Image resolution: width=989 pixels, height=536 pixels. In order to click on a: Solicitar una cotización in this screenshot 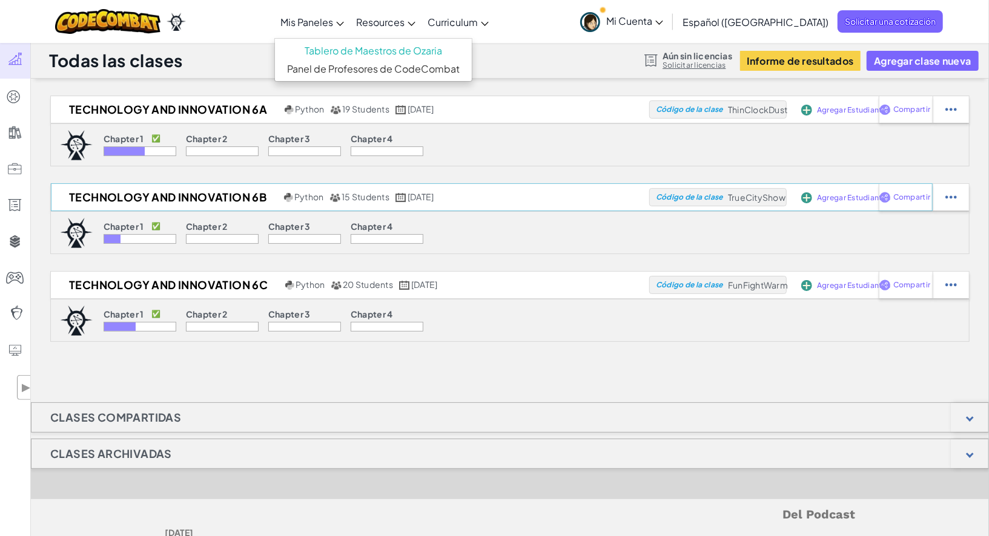, I will do `click(890, 21)`.